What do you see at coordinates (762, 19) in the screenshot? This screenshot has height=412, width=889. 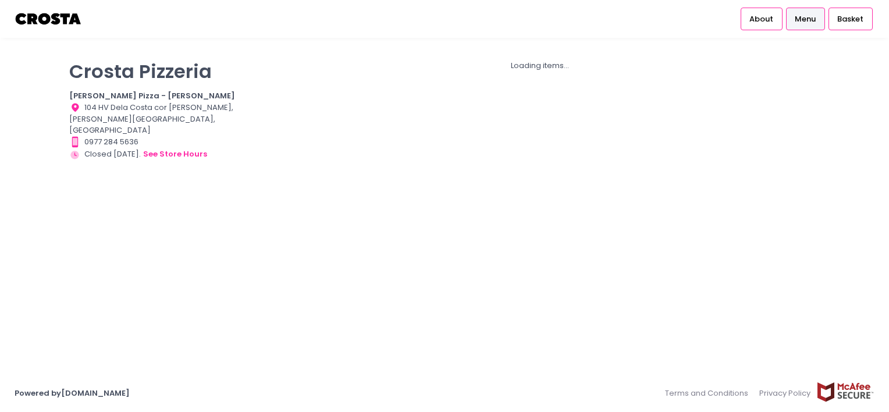 I see `a: About` at bounding box center [762, 19].